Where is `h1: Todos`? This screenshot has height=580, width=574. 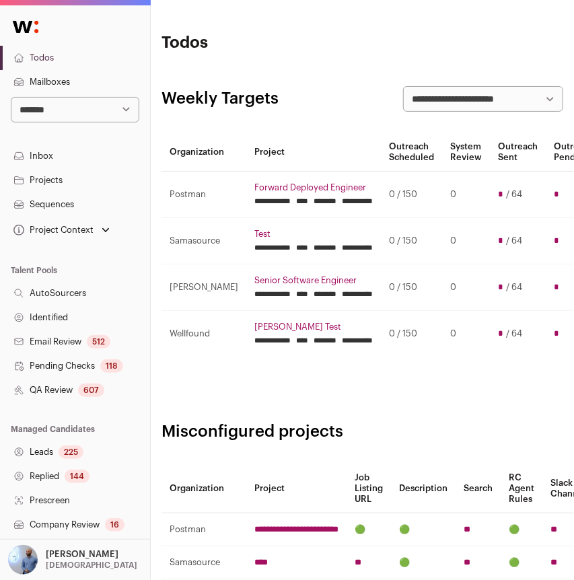 h1: Todos is located at coordinates (228, 43).